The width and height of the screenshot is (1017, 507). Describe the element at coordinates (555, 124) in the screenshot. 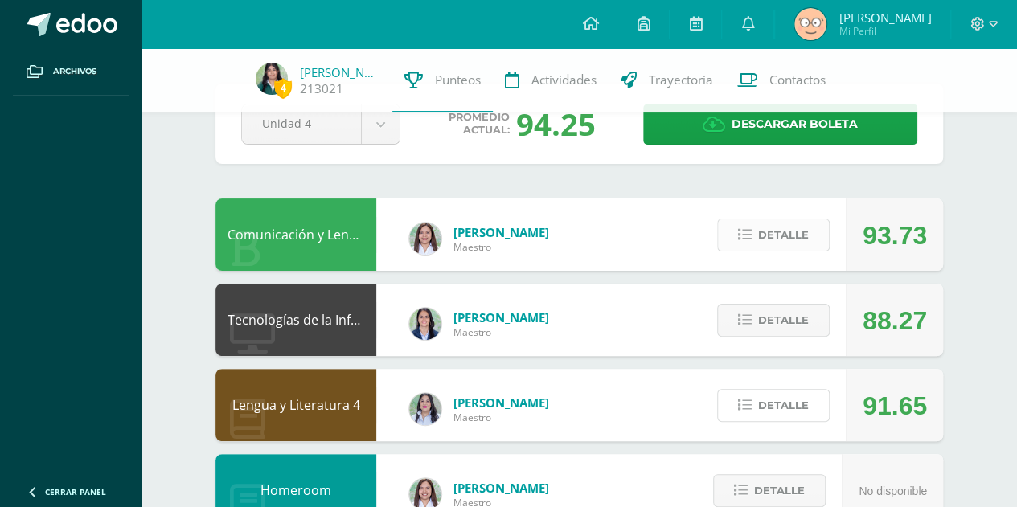

I see `div: 94.25` at that location.